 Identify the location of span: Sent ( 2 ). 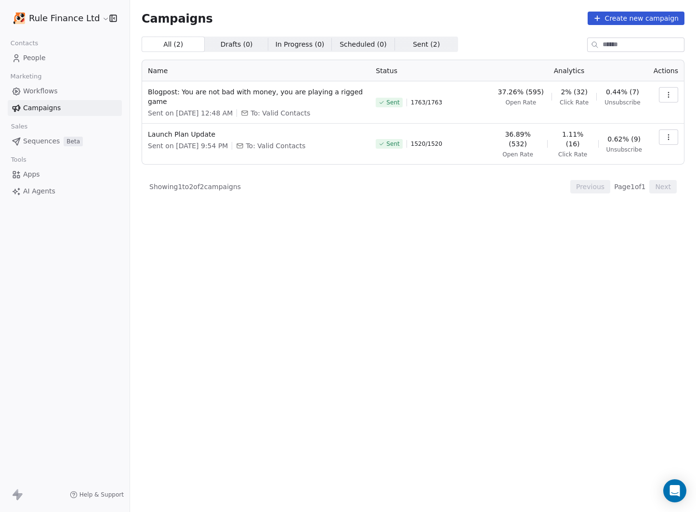
(426, 44).